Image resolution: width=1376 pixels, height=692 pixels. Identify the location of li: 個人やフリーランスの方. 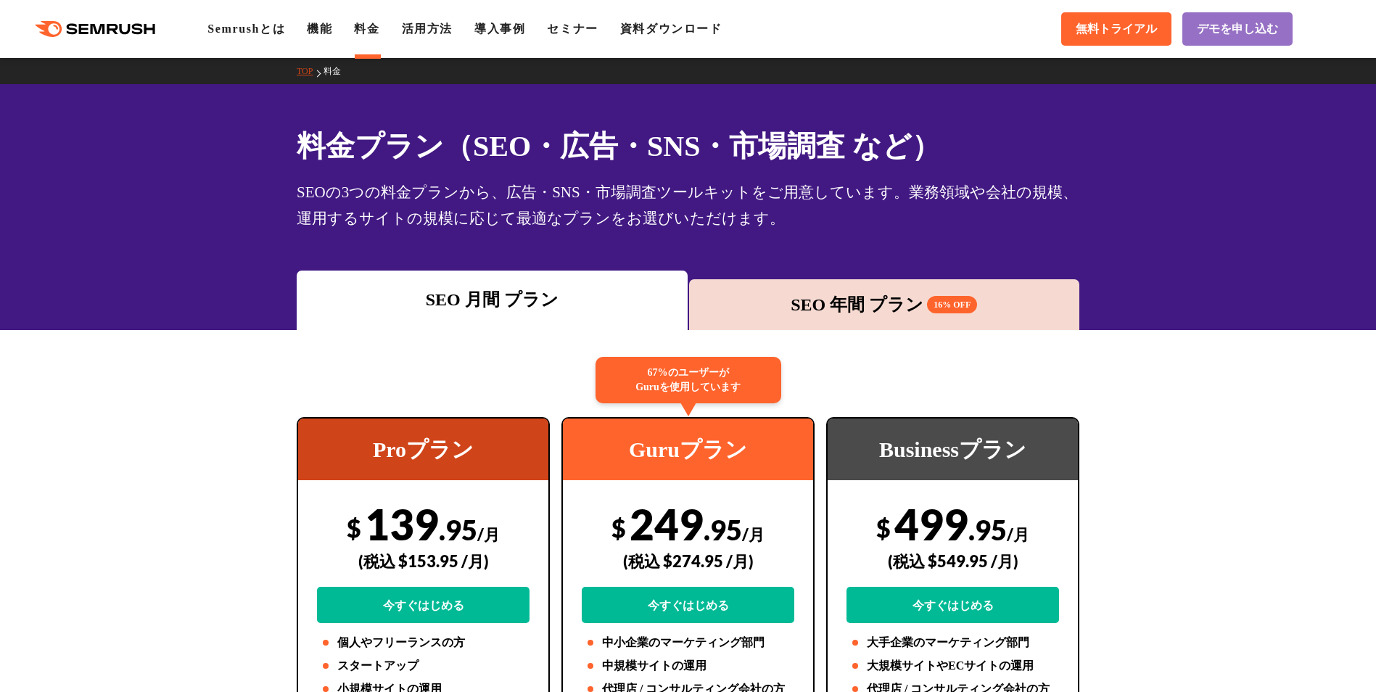
(423, 643).